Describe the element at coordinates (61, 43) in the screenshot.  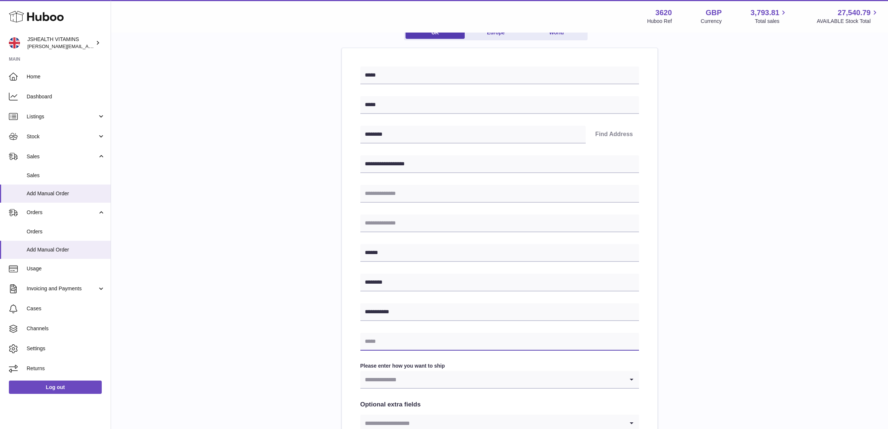
I see `div: JSHEALTH VITAMINS` at that location.